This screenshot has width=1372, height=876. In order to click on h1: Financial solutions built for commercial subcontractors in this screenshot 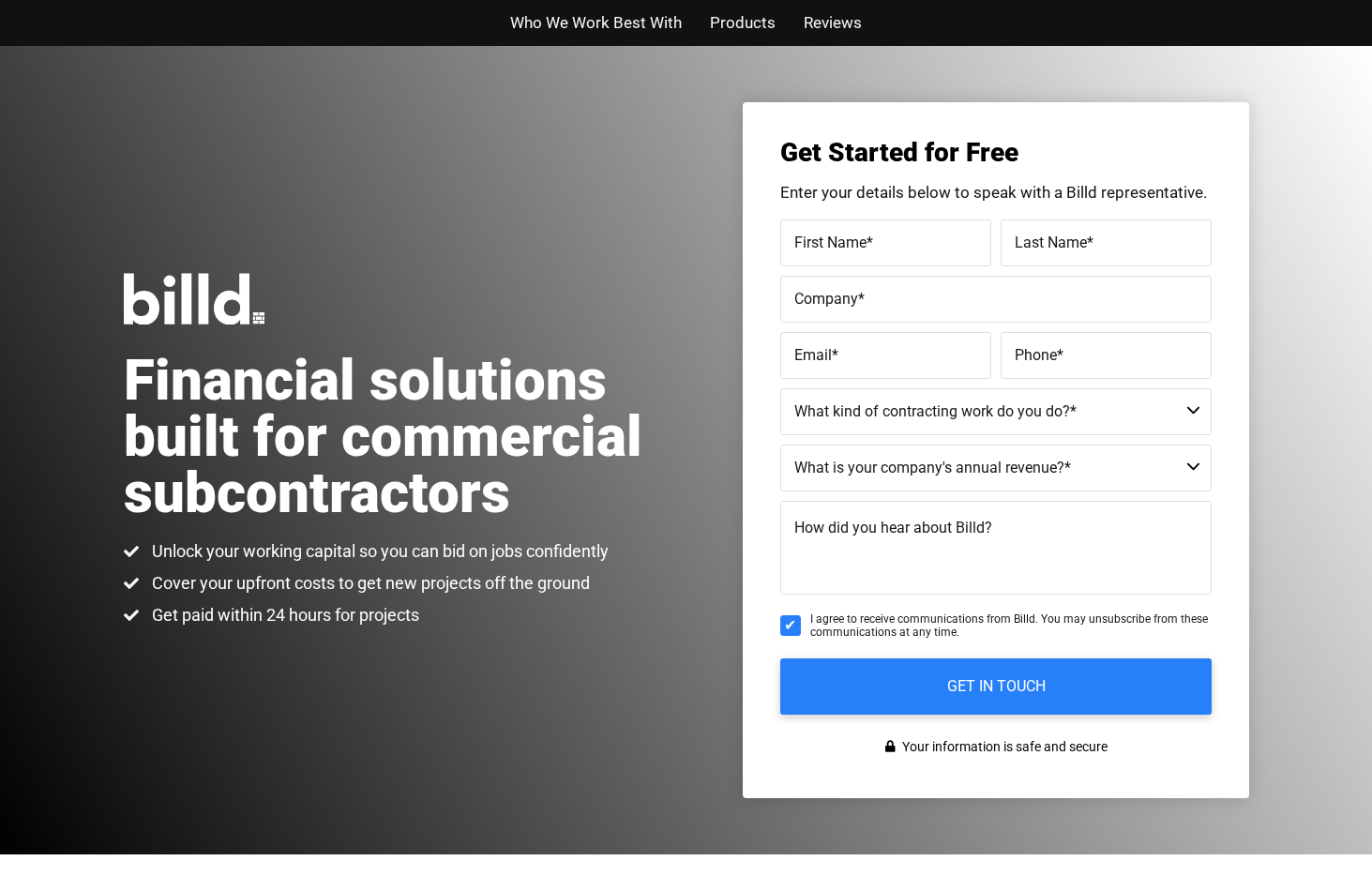, I will do `click(405, 438)`.